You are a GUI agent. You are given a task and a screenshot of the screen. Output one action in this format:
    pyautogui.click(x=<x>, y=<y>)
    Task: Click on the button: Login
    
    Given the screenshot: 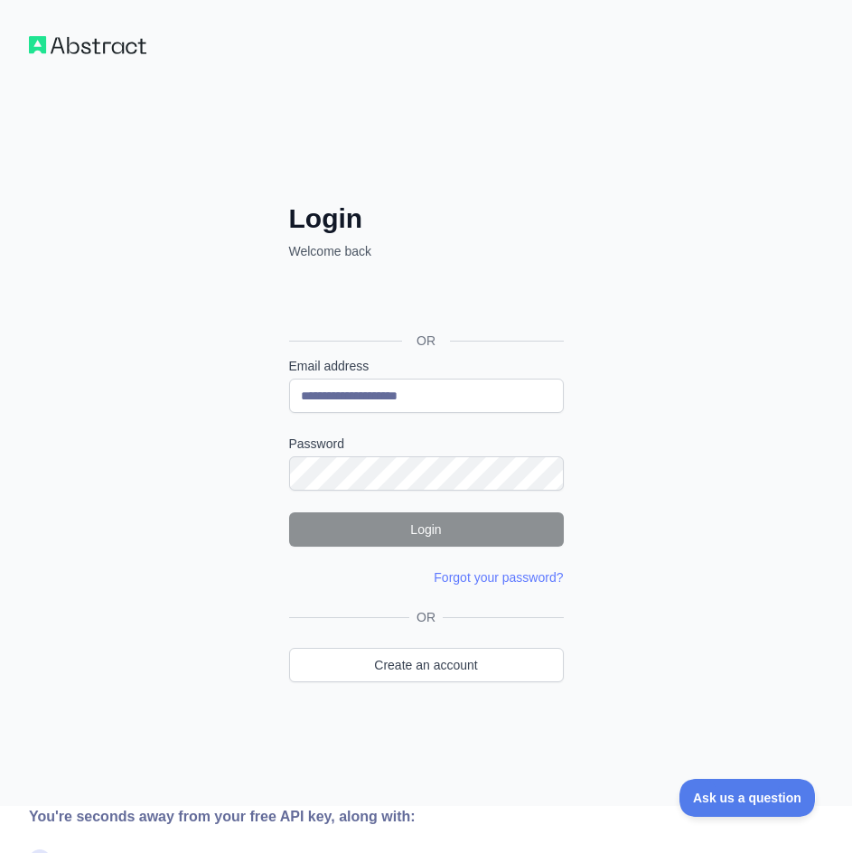 What is the action you would take?
    pyautogui.click(x=427, y=530)
    